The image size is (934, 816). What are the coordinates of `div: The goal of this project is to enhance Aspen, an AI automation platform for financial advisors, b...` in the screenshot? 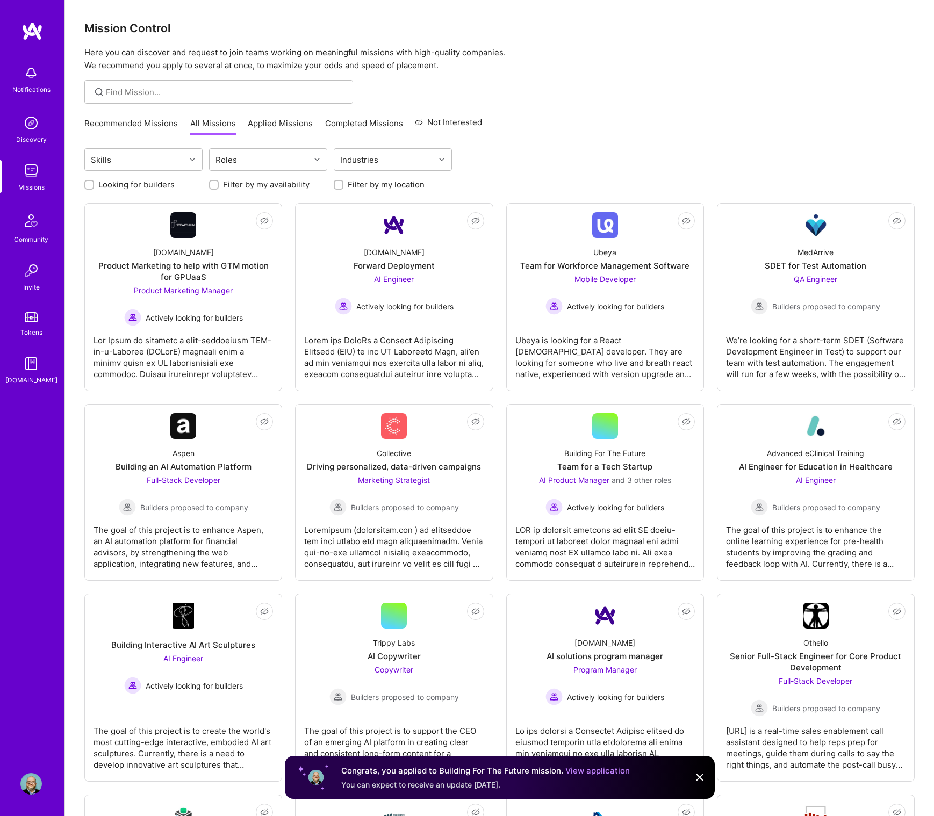 It's located at (183, 542).